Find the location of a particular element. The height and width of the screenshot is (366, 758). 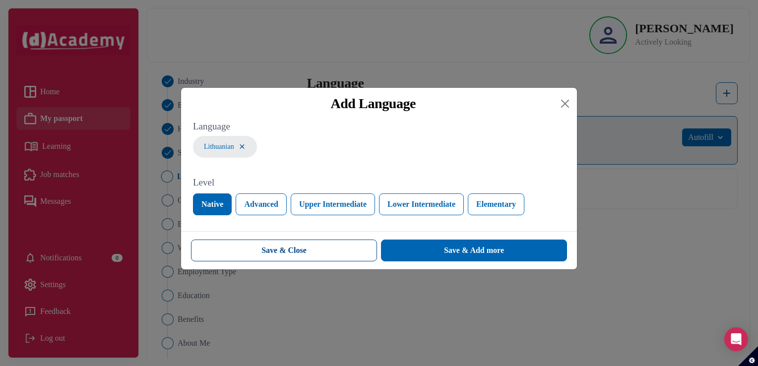

button: Elementary is located at coordinates (496, 204).